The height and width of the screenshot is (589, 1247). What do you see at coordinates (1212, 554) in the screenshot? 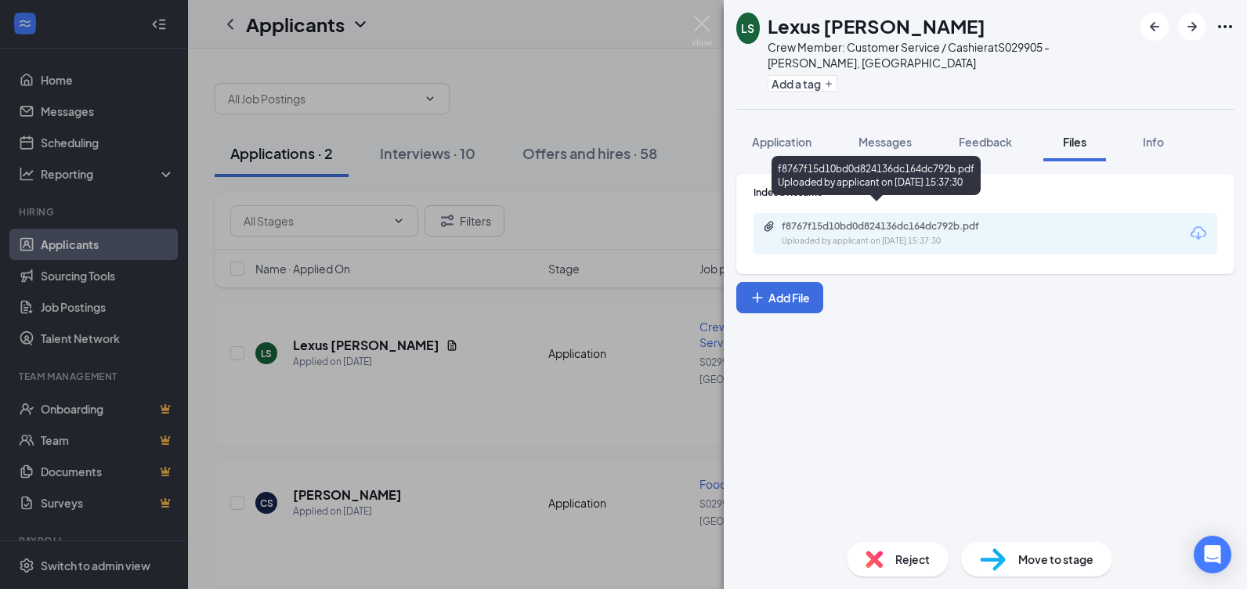
I see `div: Open Intercom Messenger` at bounding box center [1212, 554].